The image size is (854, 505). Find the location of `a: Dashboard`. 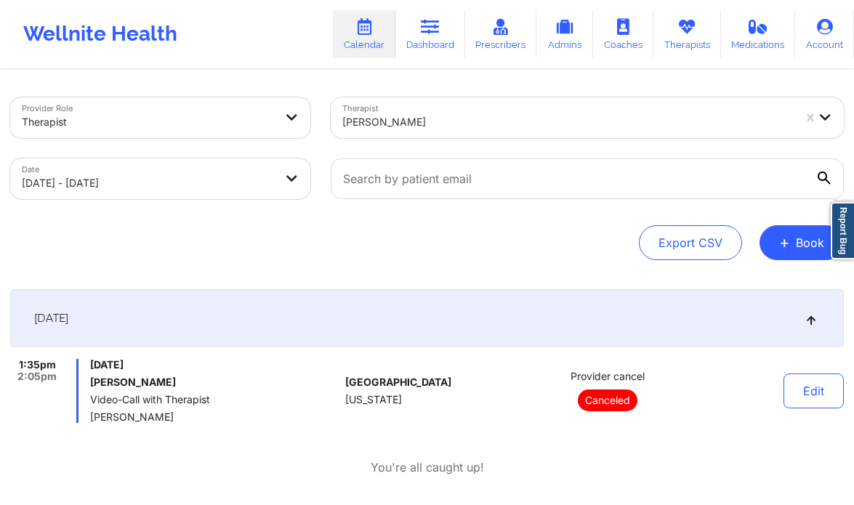

a: Dashboard is located at coordinates (430, 34).